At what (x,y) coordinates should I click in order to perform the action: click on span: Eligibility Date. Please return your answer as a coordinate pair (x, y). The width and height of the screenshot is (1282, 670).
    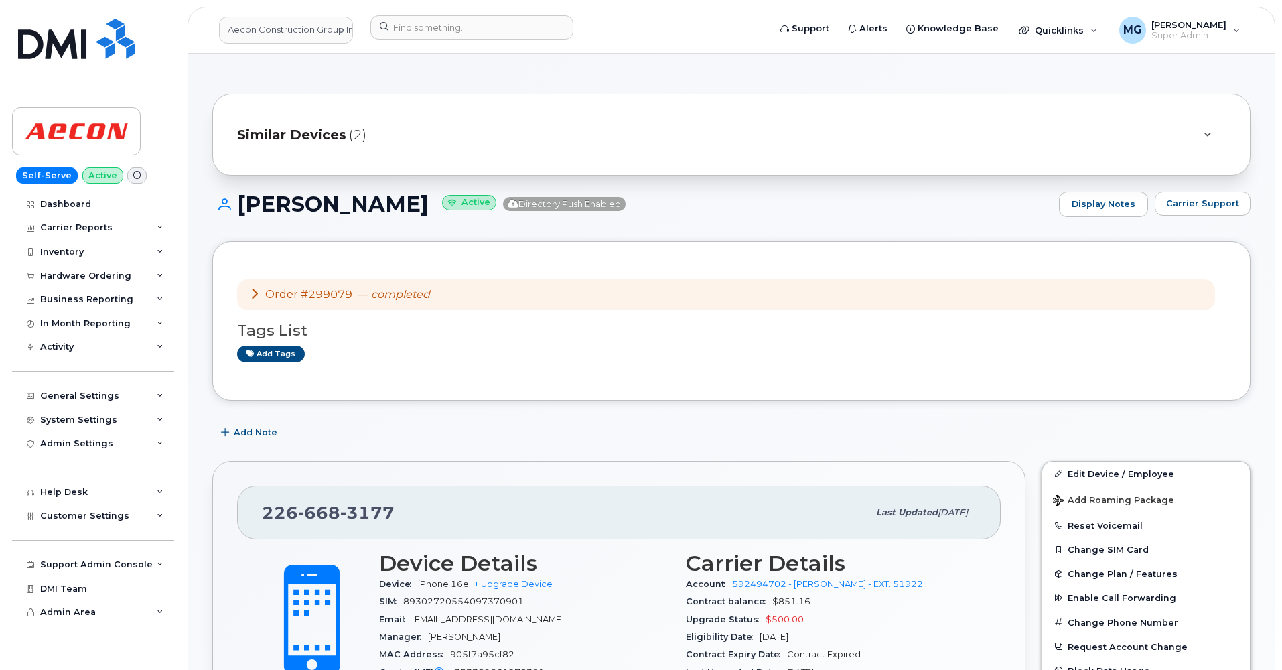
    Looking at the image, I should click on (723, 636).